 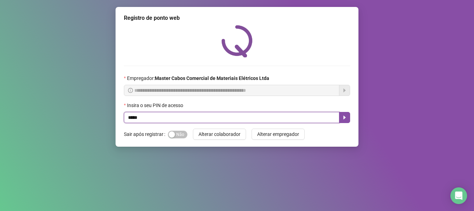 What do you see at coordinates (278, 134) in the screenshot?
I see `button: Alterar empregador` at bounding box center [278, 134].